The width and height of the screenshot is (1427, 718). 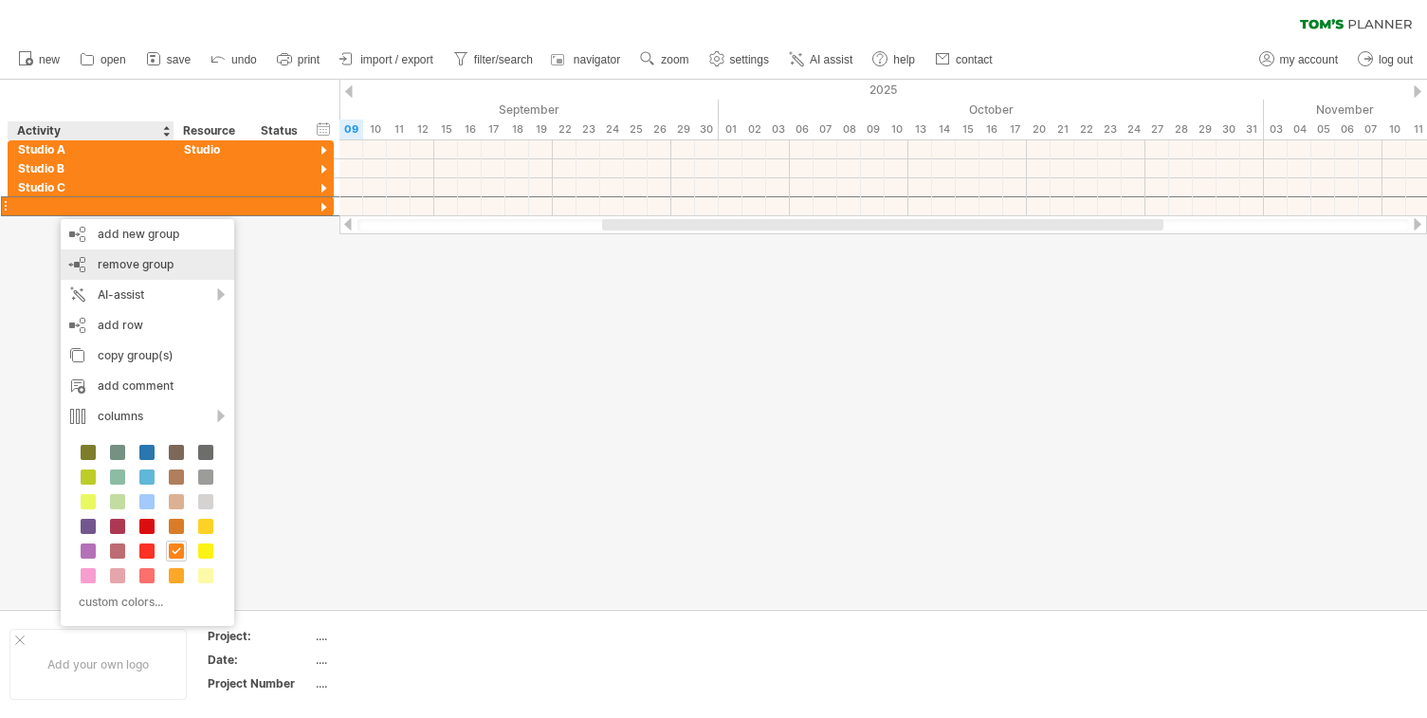 I want to click on div: Monday, 29 September 2025, so click(x=683, y=129).